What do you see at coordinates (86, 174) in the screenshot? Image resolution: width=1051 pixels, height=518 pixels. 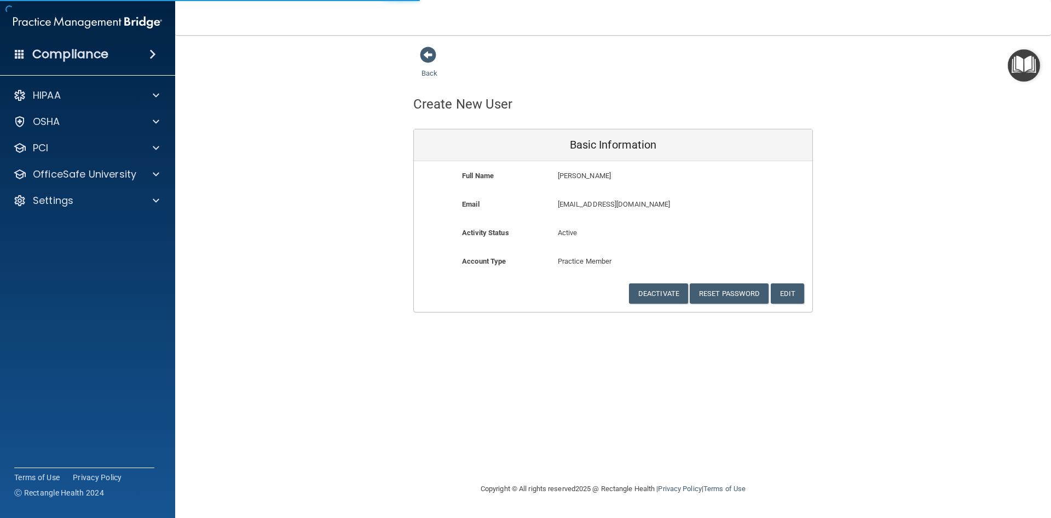 I see `a: OfficeSafe University` at bounding box center [86, 174].